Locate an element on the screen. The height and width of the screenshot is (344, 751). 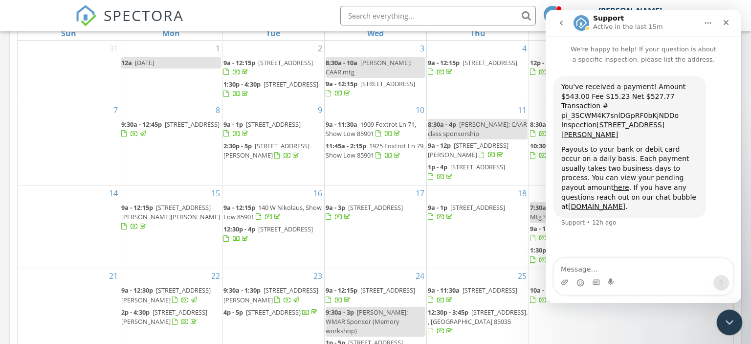
input: Search everything... is located at coordinates (438, 16).